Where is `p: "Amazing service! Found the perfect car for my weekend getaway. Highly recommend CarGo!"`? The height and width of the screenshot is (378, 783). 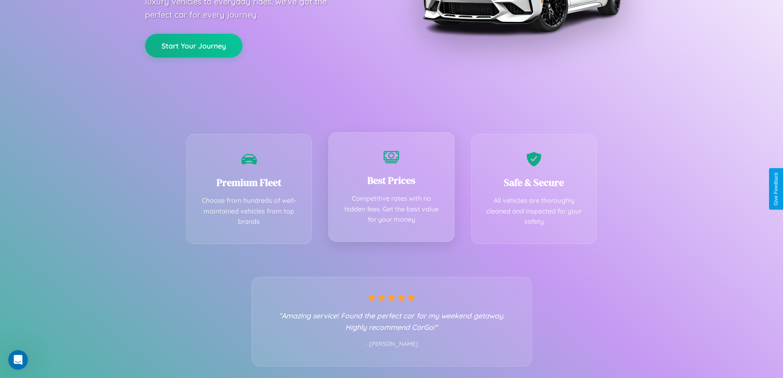 p: "Amazing service! Found the perfect car for my weekend getaway. Highly recommend CarGo!" is located at coordinates (391, 321).